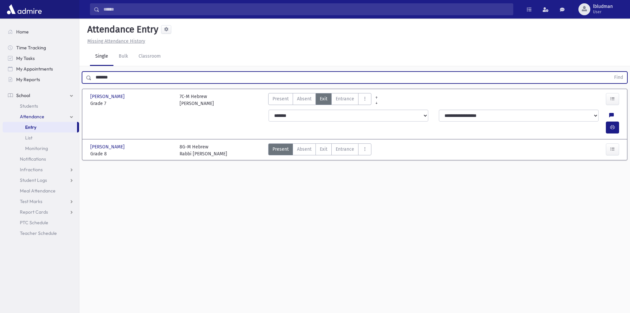 This screenshot has width=630, height=313. What do you see at coordinates (31, 127) in the screenshot?
I see `span: Entry` at bounding box center [31, 127].